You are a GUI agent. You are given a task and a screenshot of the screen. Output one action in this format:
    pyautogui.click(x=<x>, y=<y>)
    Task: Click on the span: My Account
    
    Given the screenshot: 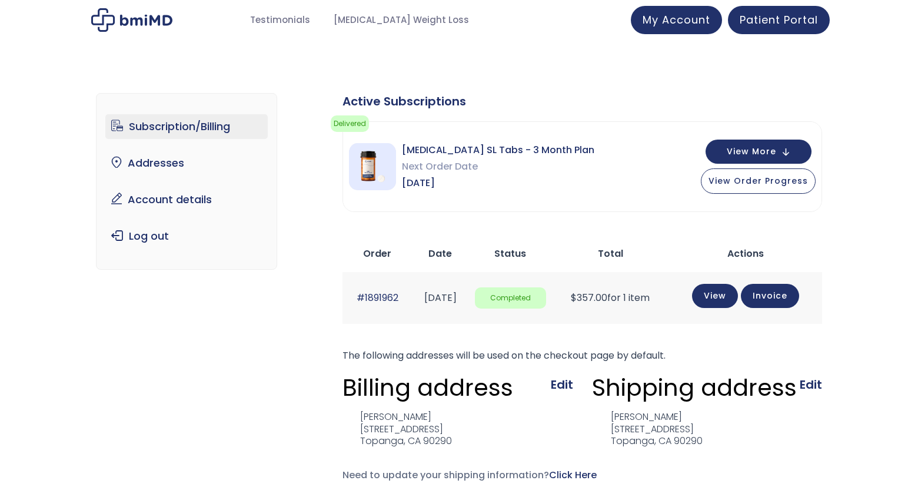 What is the action you would take?
    pyautogui.click(x=676, y=19)
    